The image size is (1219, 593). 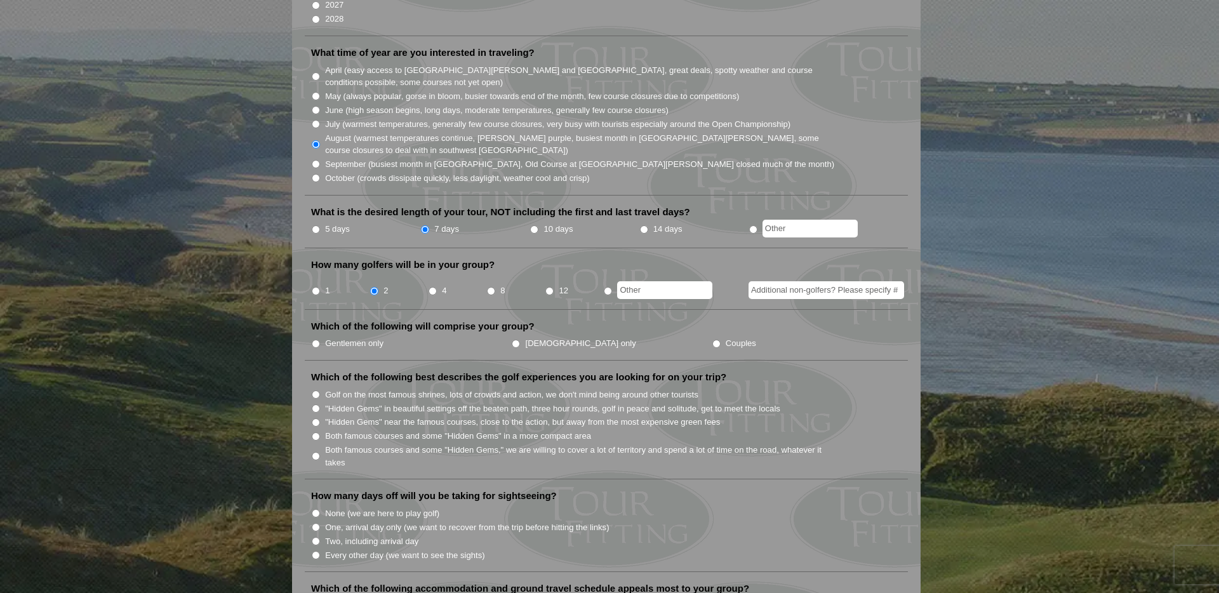 What do you see at coordinates (512, 395) in the screenshot?
I see `label: Golf on the most famous shrines, lots of crowds and action, we don't mind being around other tour...` at bounding box center [512, 395].